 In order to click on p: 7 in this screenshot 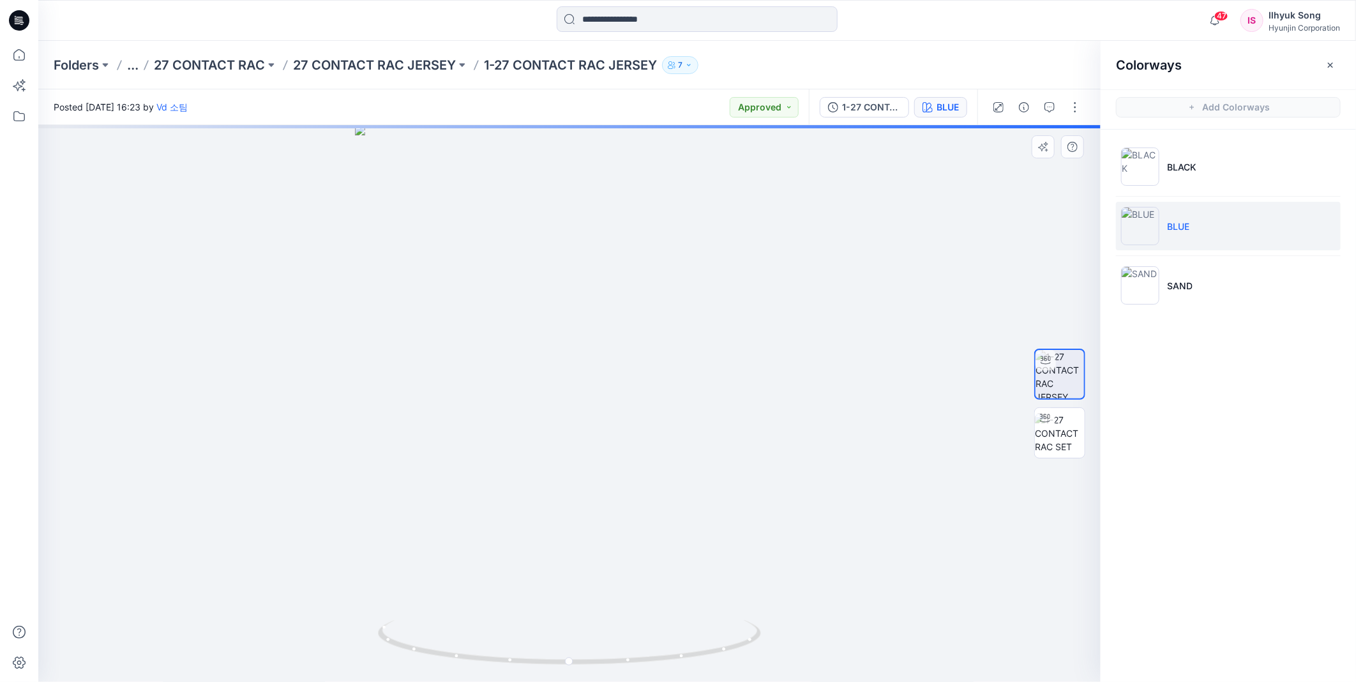, I will do `click(680, 65)`.